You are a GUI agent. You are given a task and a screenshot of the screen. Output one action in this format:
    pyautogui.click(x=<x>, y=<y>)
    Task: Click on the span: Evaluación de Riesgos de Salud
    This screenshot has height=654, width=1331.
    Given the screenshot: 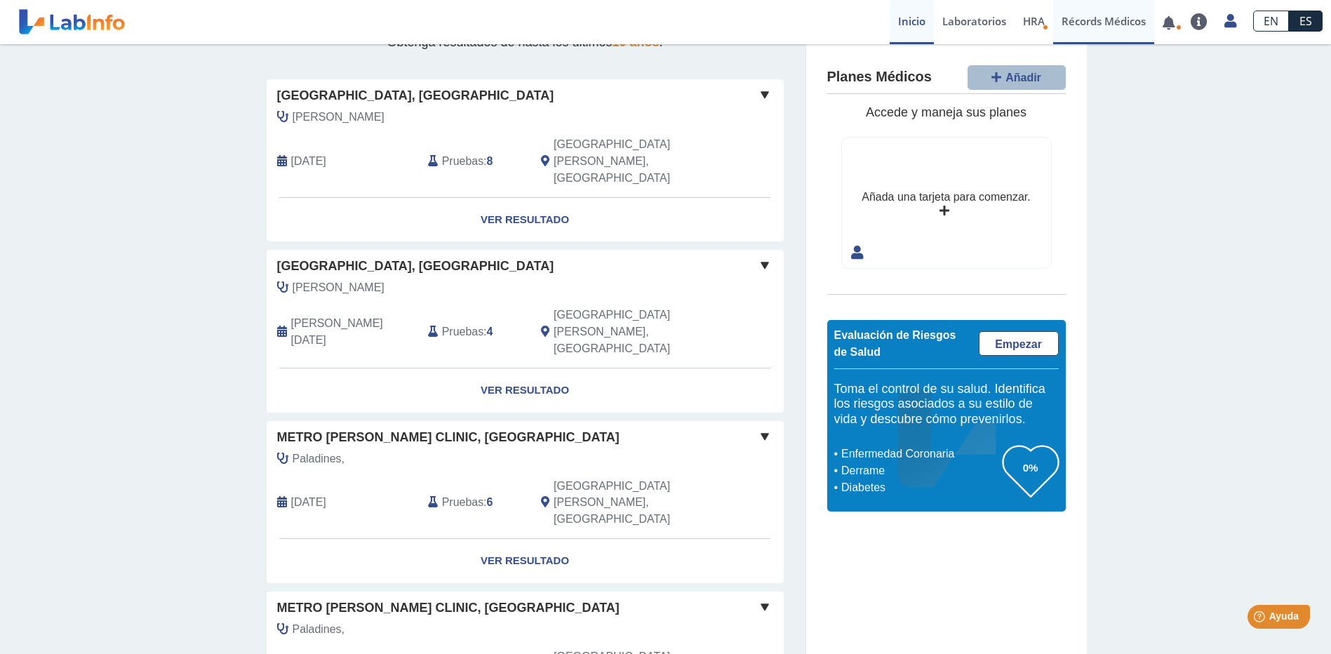 What is the action you would take?
    pyautogui.click(x=895, y=343)
    